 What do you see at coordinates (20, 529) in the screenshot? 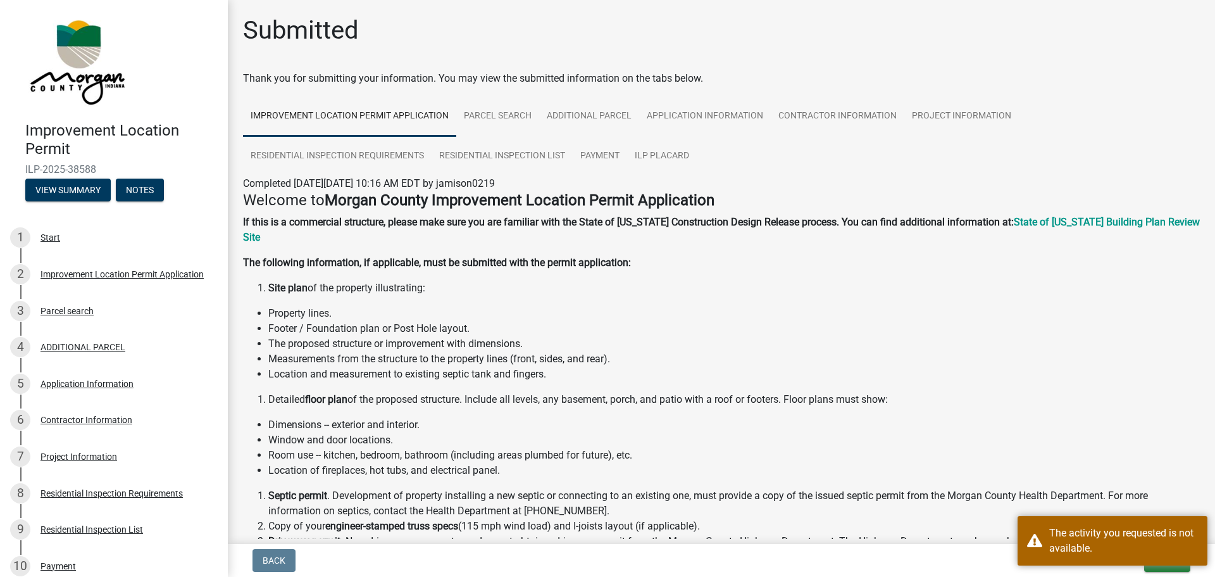
I see `div: 9` at bounding box center [20, 529].